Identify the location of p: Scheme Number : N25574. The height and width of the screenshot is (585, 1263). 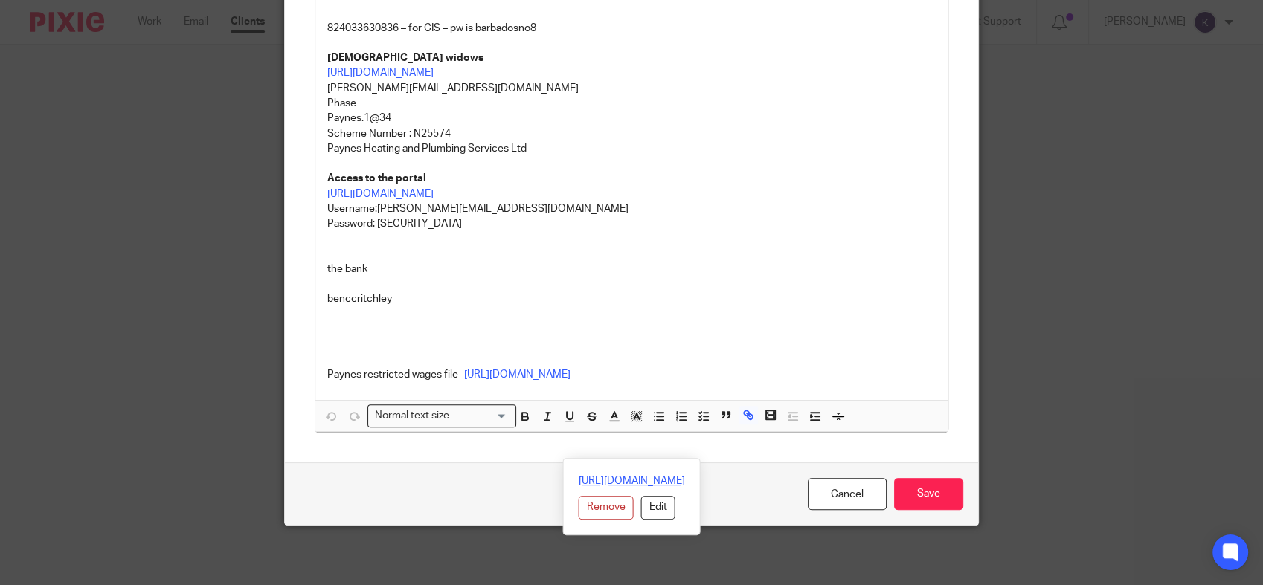
(632, 134).